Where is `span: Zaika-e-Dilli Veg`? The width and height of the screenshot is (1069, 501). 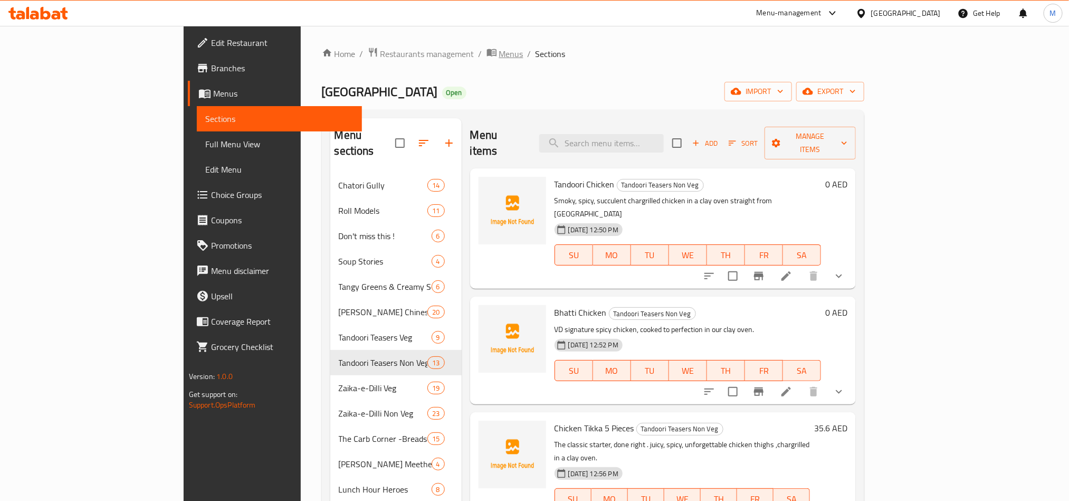 span: Zaika-e-Dilli Veg is located at coordinates (383, 388).